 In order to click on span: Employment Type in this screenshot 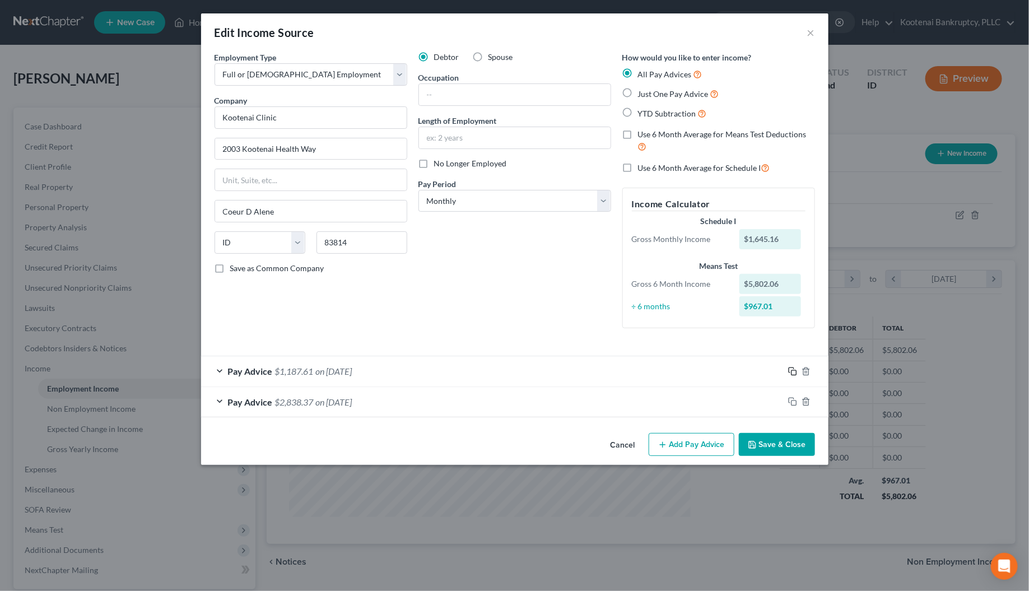, I will do `click(245, 57)`.